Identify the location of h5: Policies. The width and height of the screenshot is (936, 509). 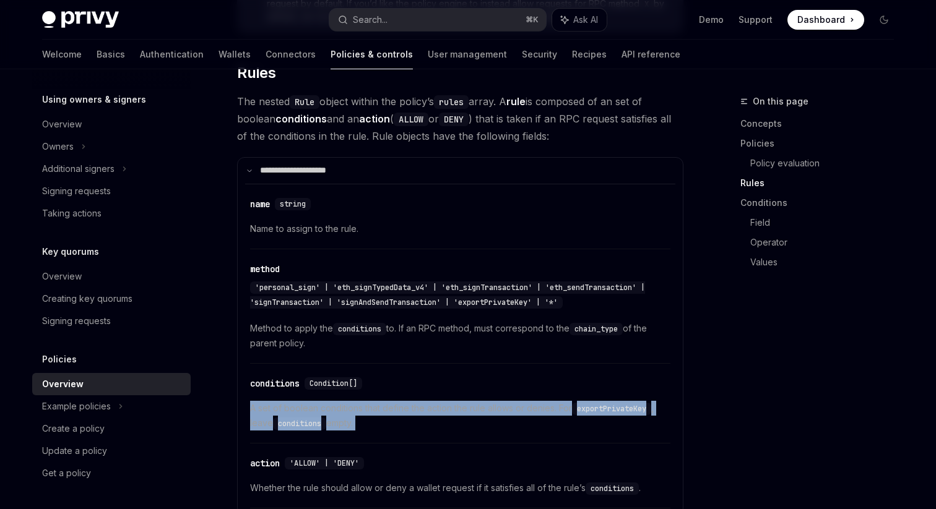
(59, 360).